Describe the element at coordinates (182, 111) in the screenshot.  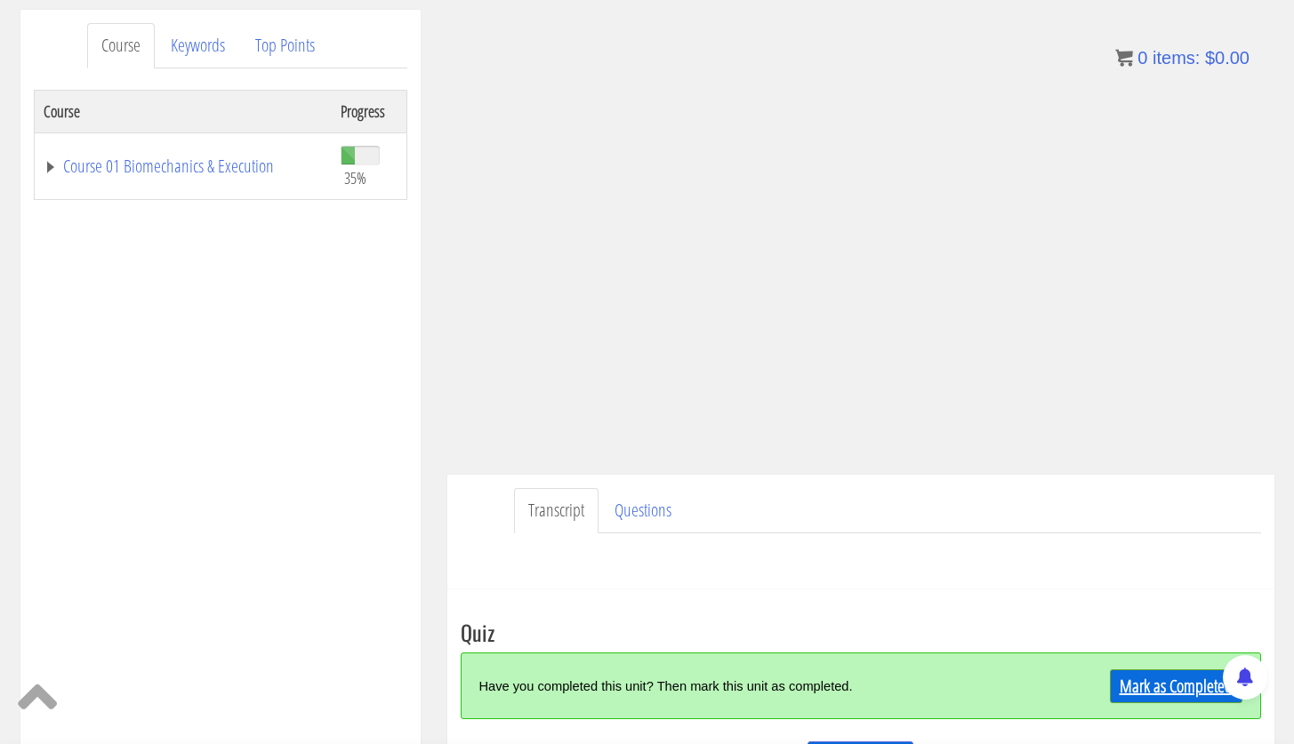
I see `th: Course` at that location.